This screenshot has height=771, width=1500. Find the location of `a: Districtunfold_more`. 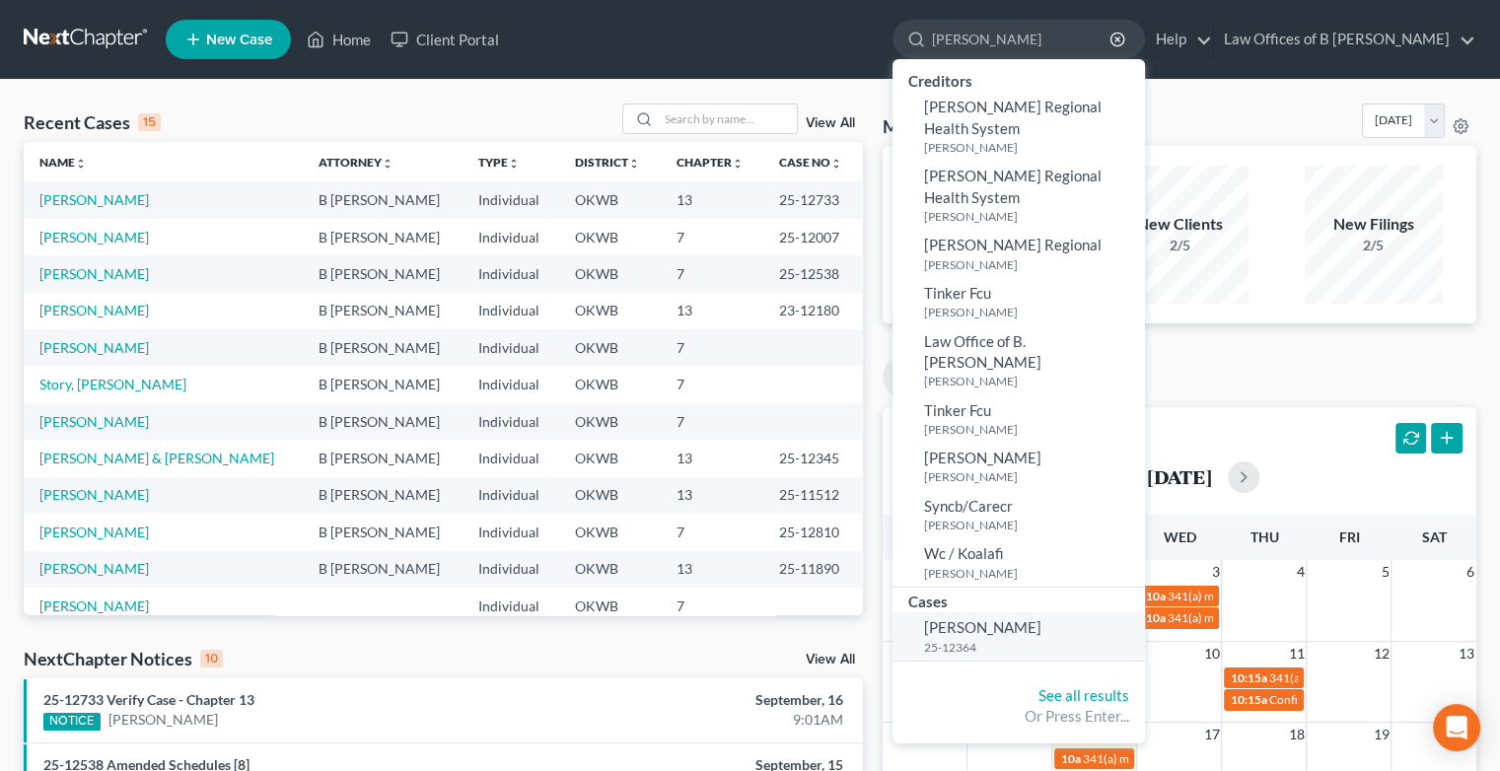

a: Districtunfold_more is located at coordinates (608, 162).